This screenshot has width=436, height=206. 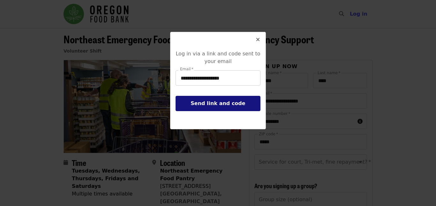 What do you see at coordinates (258, 40) in the screenshot?
I see `button: Close` at bounding box center [258, 40].